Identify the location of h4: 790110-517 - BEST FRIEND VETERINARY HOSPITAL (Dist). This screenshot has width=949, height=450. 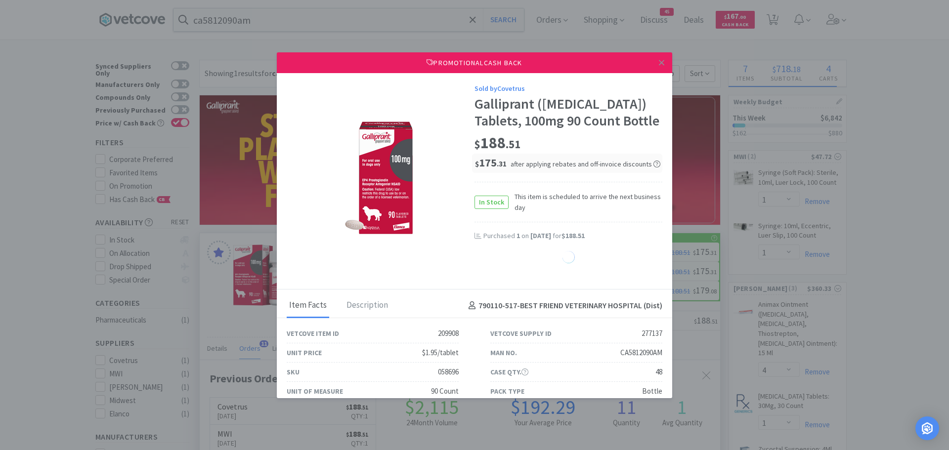
(564, 306).